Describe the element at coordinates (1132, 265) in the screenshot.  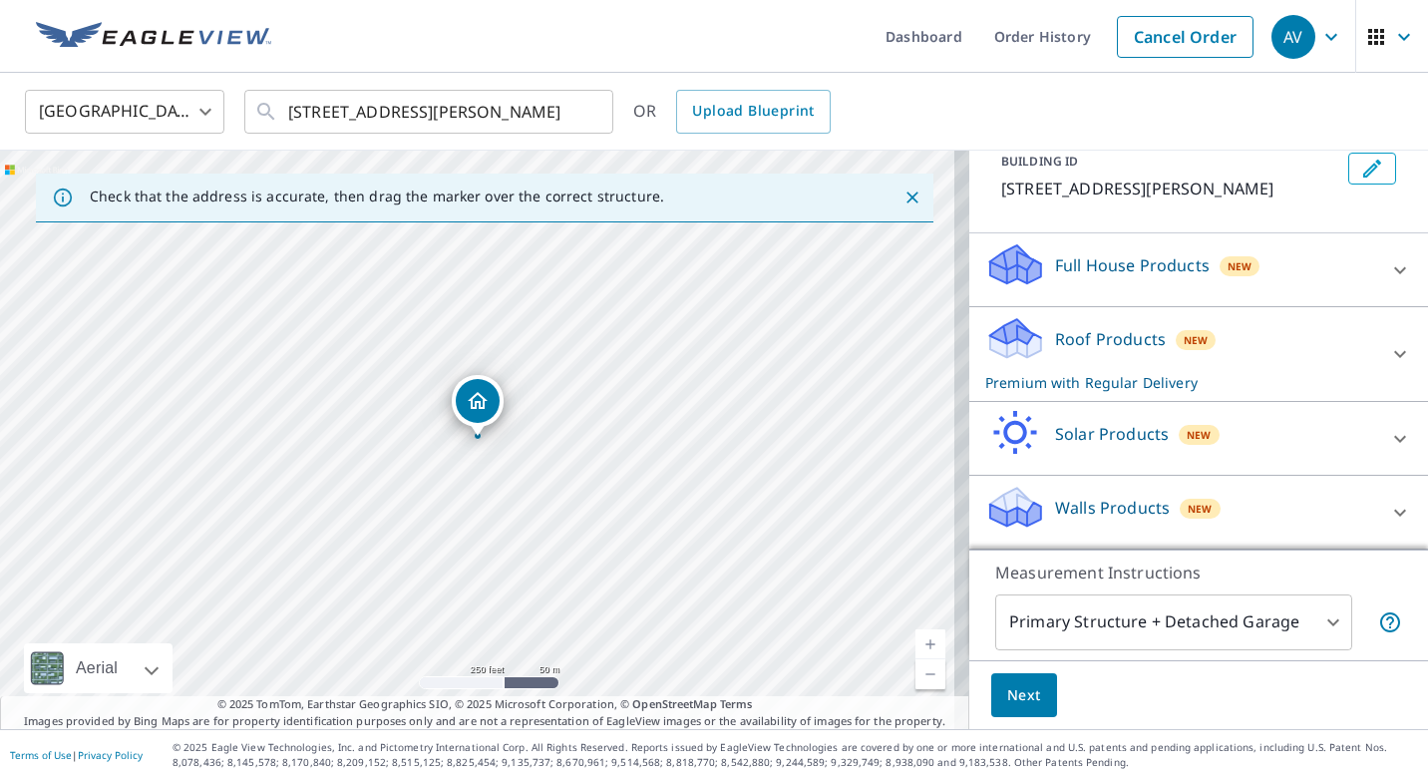
I see `p: Full House Products` at that location.